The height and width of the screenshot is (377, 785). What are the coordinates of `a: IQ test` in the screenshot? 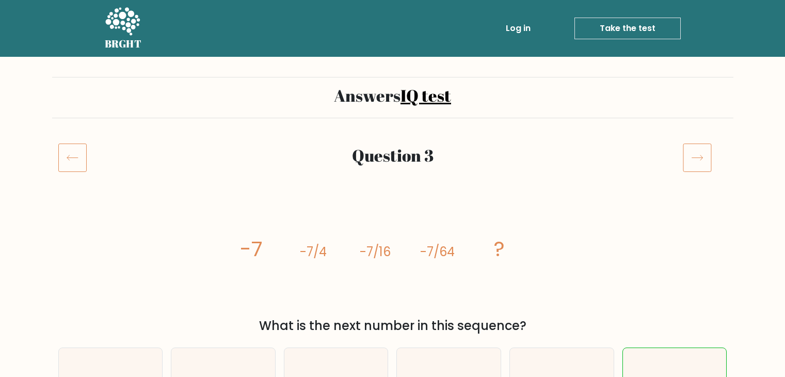 It's located at (426, 95).